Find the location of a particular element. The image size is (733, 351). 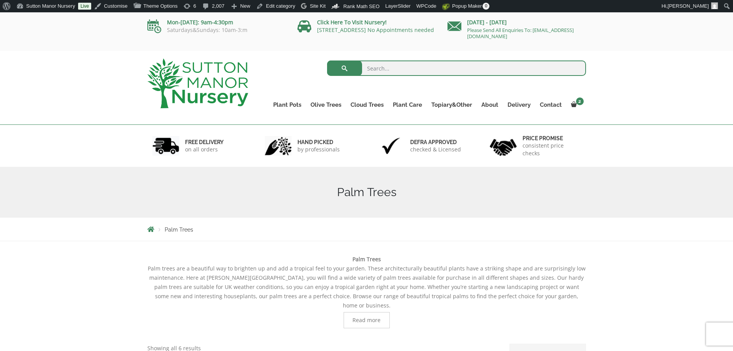

p: consistent price checks is located at coordinates (552, 149).